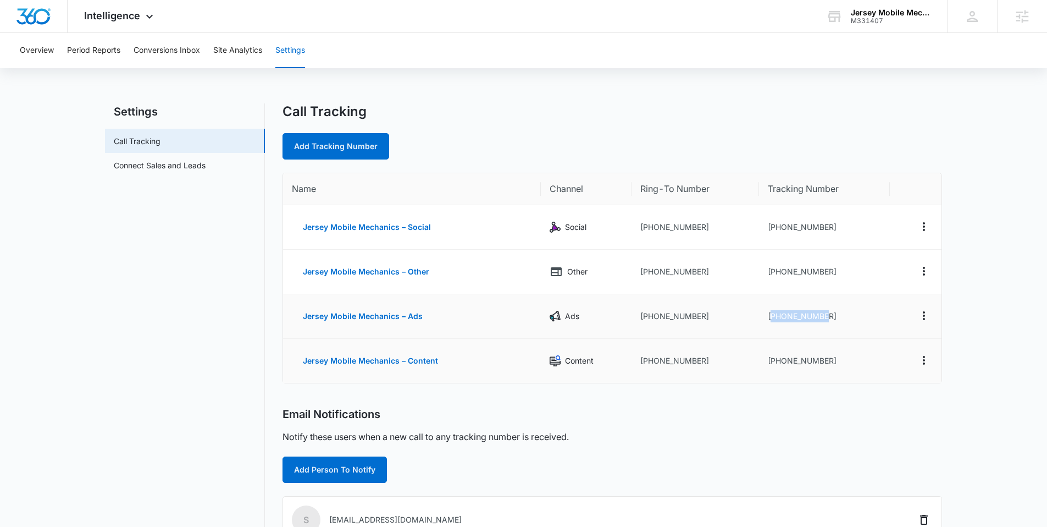 This screenshot has height=527, width=1047. What do you see at coordinates (42, 22) in the screenshot?
I see `div: v 4.0.25` at bounding box center [42, 22].